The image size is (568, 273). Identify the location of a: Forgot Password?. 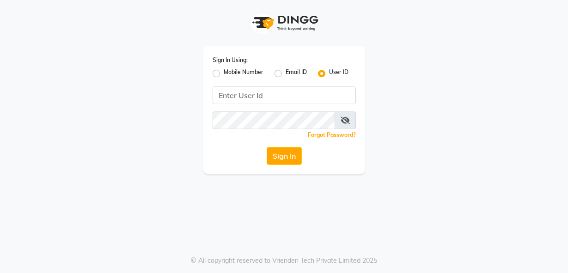
(332, 135).